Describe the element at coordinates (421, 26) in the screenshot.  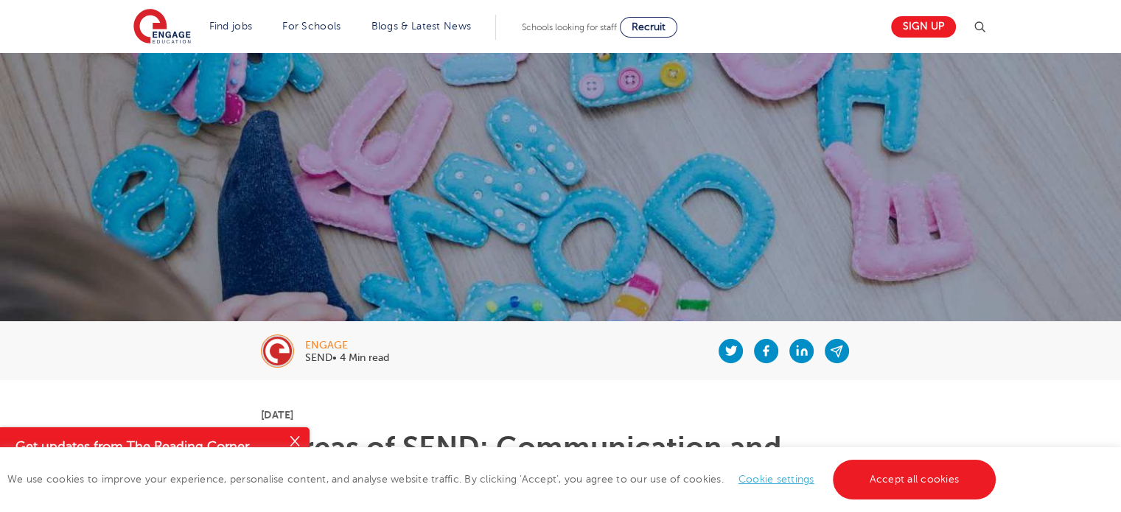
I see `a: Blogs & Latest News` at that location.